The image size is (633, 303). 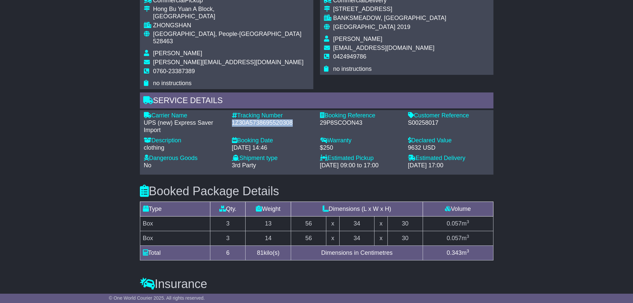 I want to click on td: Volume, so click(x=458, y=209).